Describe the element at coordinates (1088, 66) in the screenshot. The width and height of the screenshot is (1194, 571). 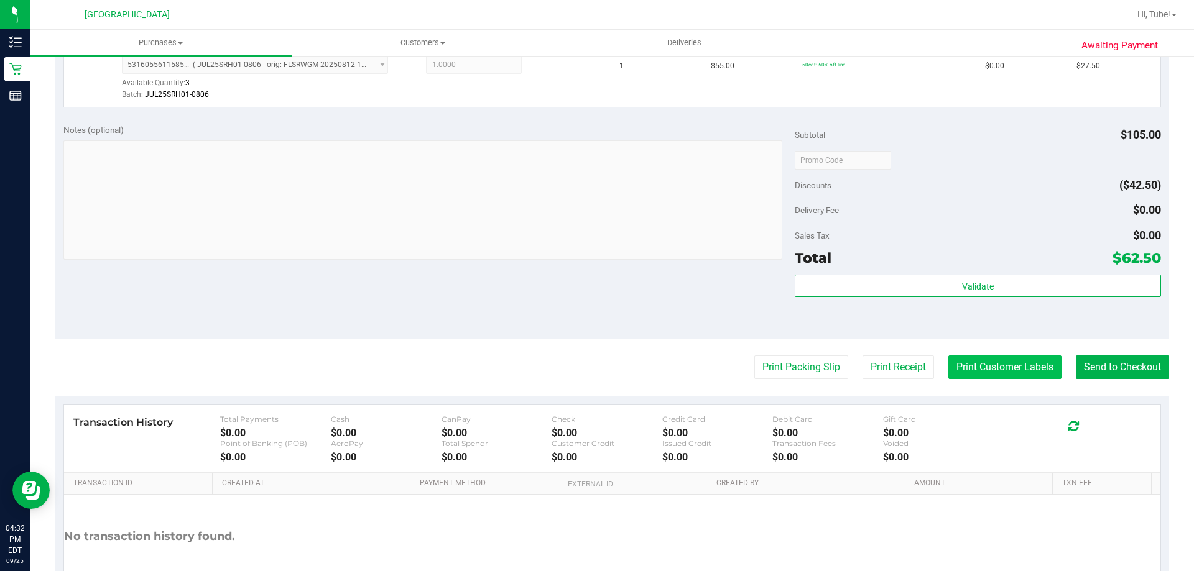
I see `span: $27.50` at that location.